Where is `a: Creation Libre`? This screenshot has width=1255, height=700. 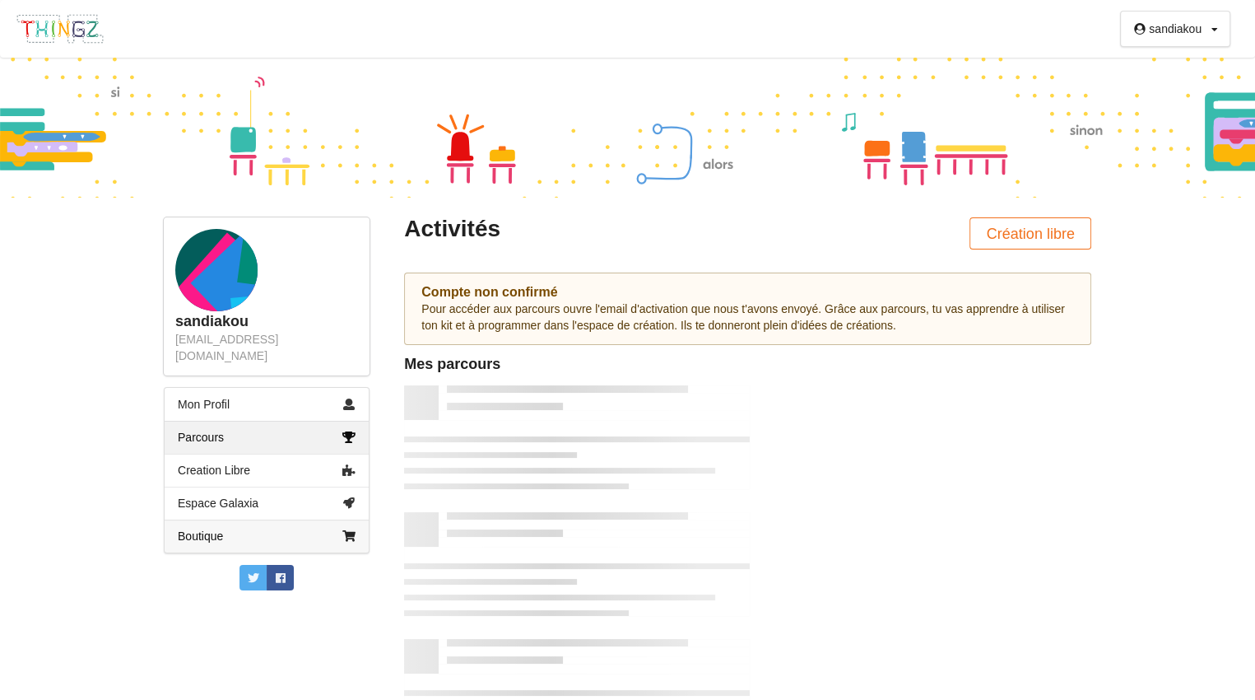
a: Creation Libre is located at coordinates (267, 470).